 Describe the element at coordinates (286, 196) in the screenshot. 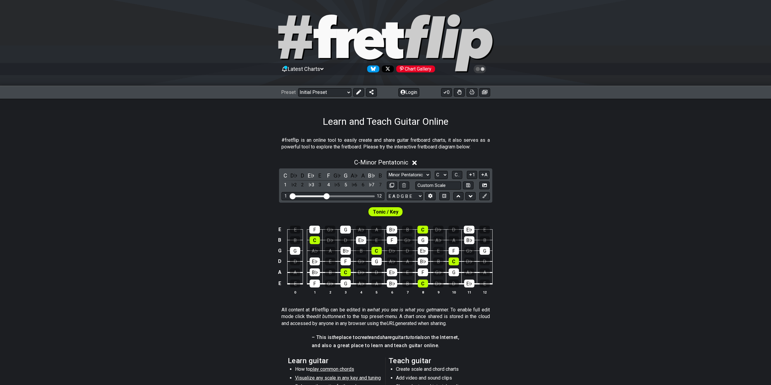

I see `div: 1` at that location.